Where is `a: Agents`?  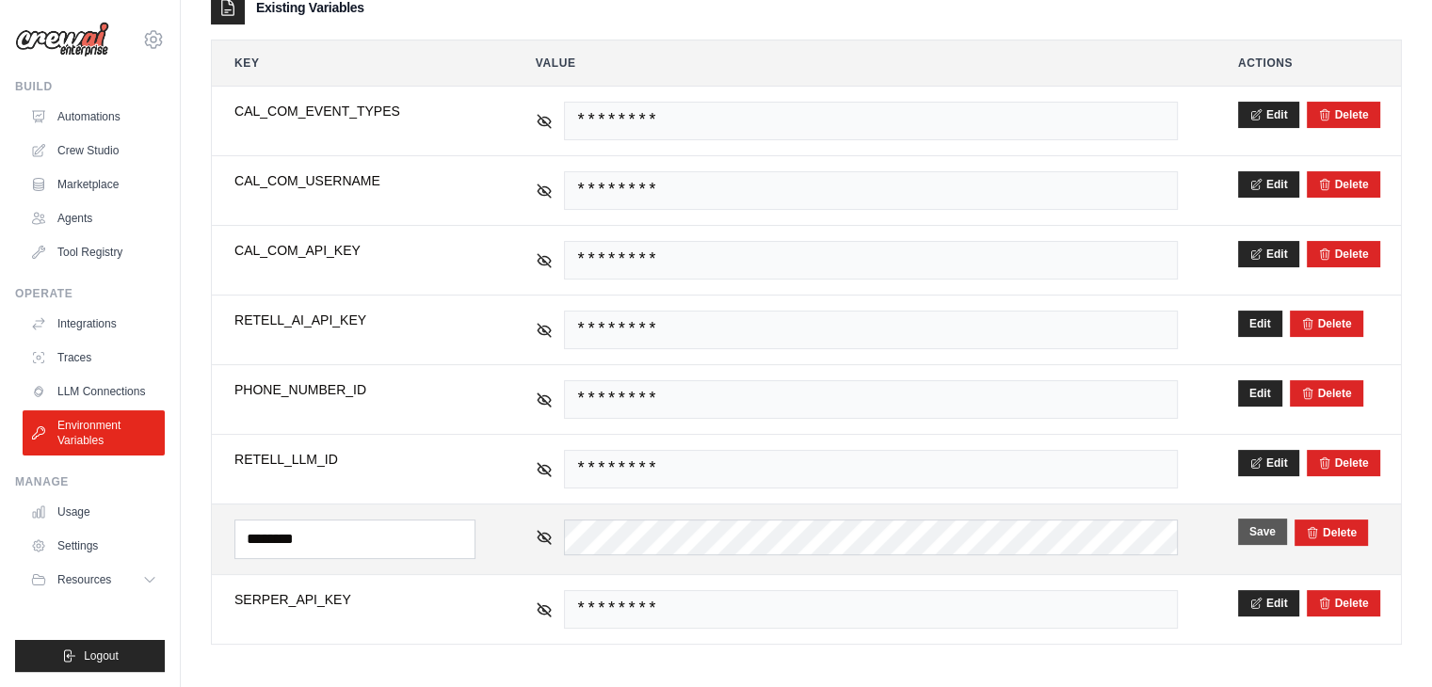 a: Agents is located at coordinates (93, 218).